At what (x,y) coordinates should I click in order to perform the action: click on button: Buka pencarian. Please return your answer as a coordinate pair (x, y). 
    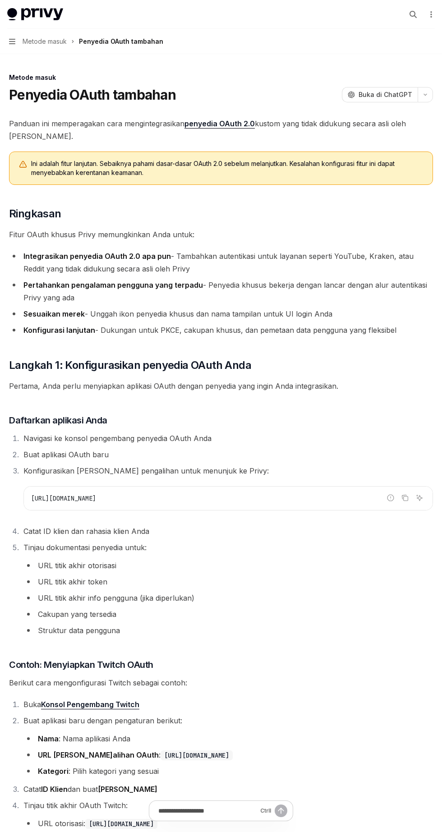
    Looking at the image, I should click on (413, 14).